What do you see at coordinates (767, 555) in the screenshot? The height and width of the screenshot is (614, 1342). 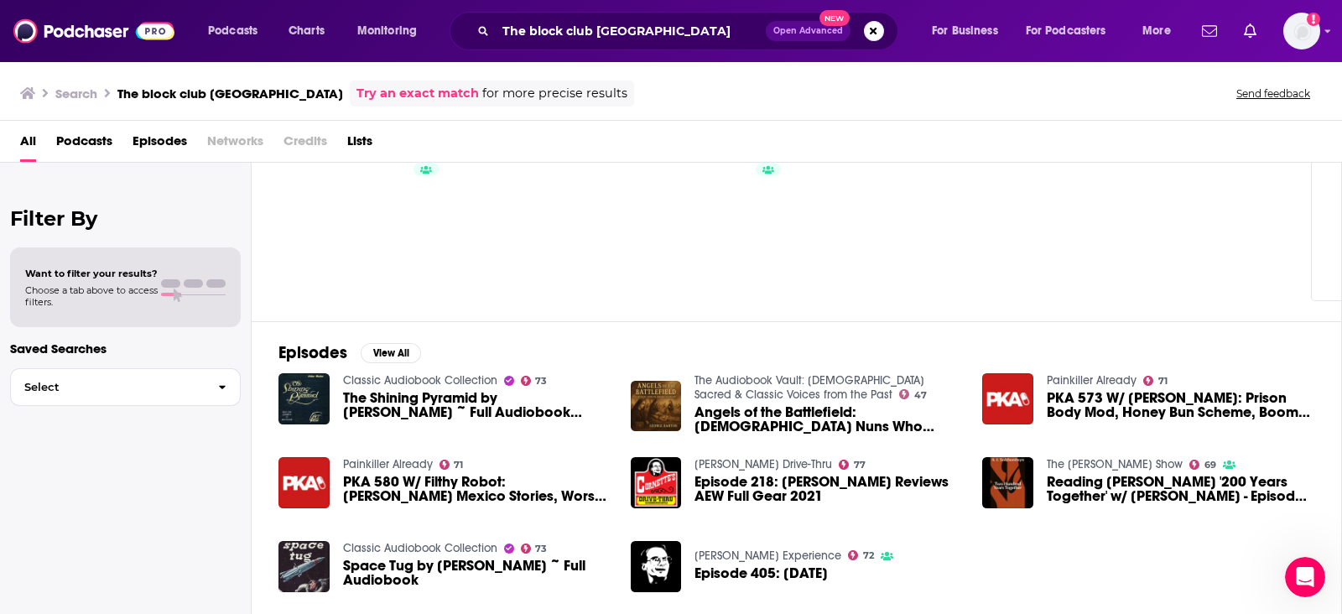 I see `a: Jim Cornette Experience` at bounding box center [767, 555].